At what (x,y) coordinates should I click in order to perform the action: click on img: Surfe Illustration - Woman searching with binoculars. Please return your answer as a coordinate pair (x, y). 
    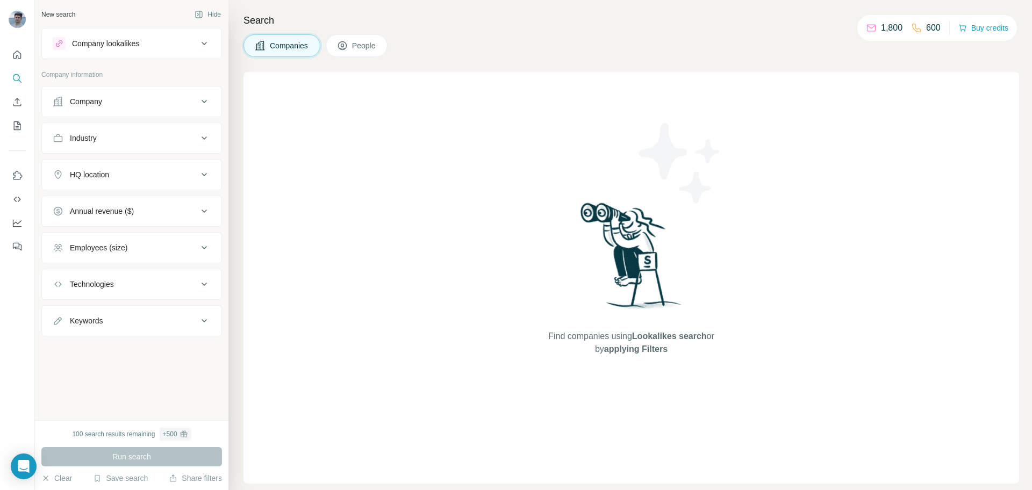
    Looking at the image, I should click on (632, 260).